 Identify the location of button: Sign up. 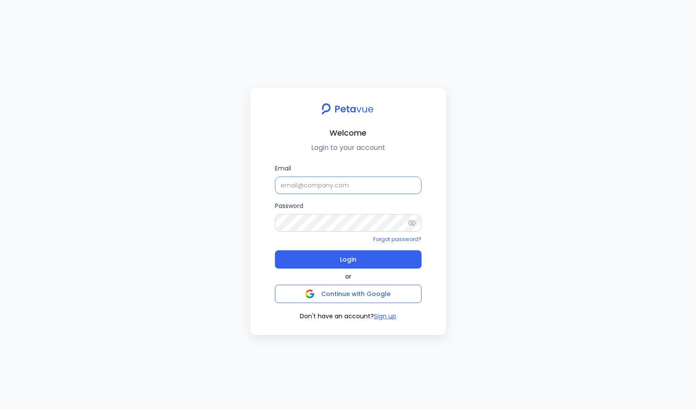
(385, 316).